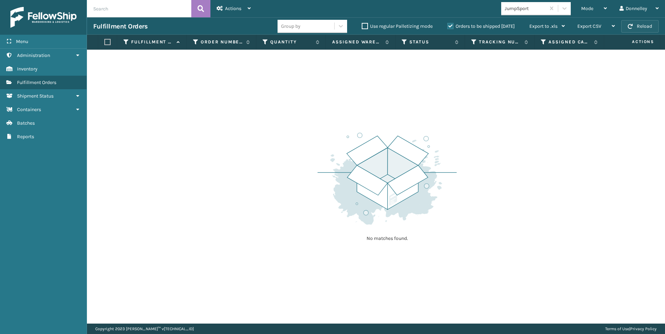  What do you see at coordinates (22, 41) in the screenshot?
I see `span: Menu` at bounding box center [22, 41].